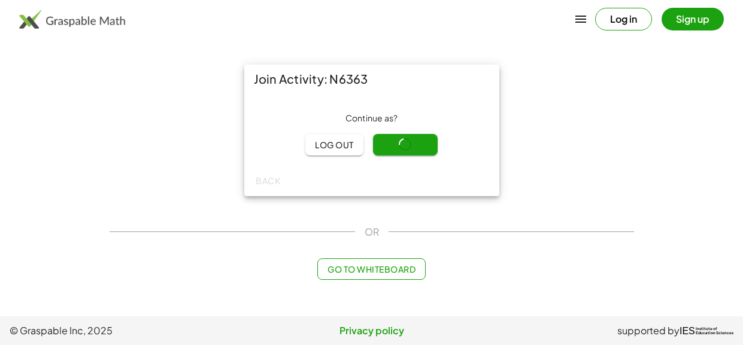  Describe the element at coordinates (334, 145) in the screenshot. I see `span: Log out` at that location.